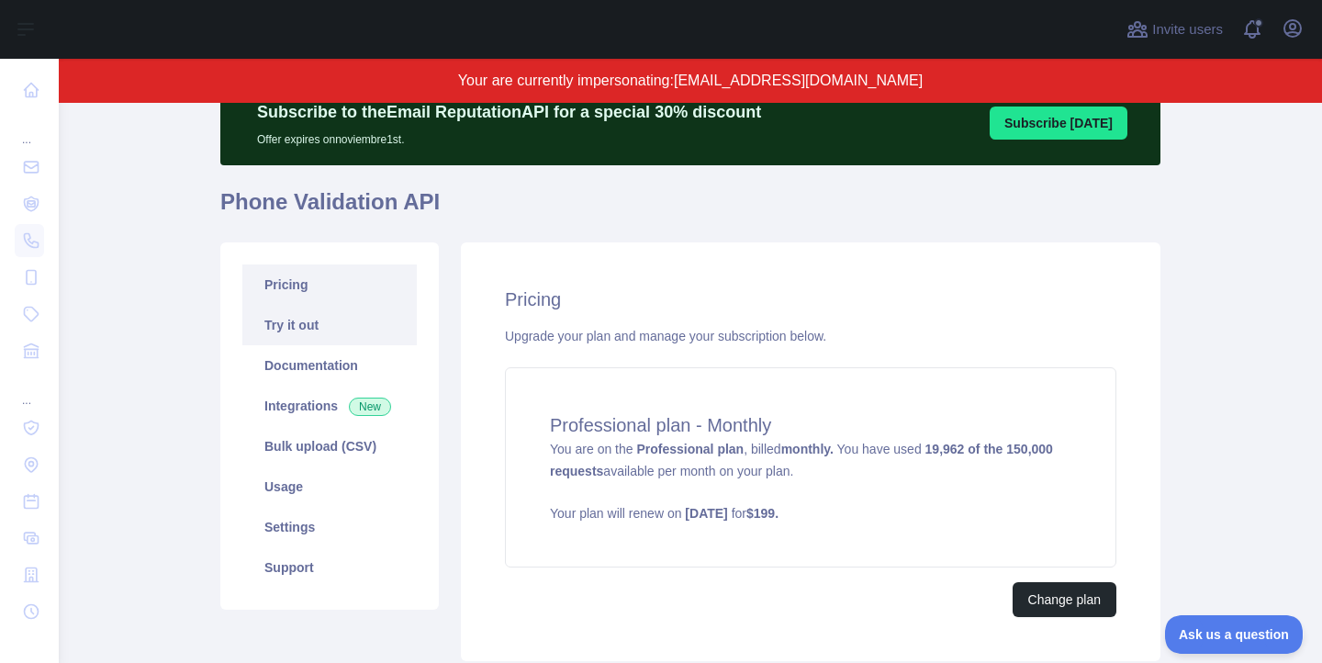 Image resolution: width=1322 pixels, height=663 pixels. What do you see at coordinates (329, 486) in the screenshot?
I see `a: Usage` at bounding box center [329, 486].